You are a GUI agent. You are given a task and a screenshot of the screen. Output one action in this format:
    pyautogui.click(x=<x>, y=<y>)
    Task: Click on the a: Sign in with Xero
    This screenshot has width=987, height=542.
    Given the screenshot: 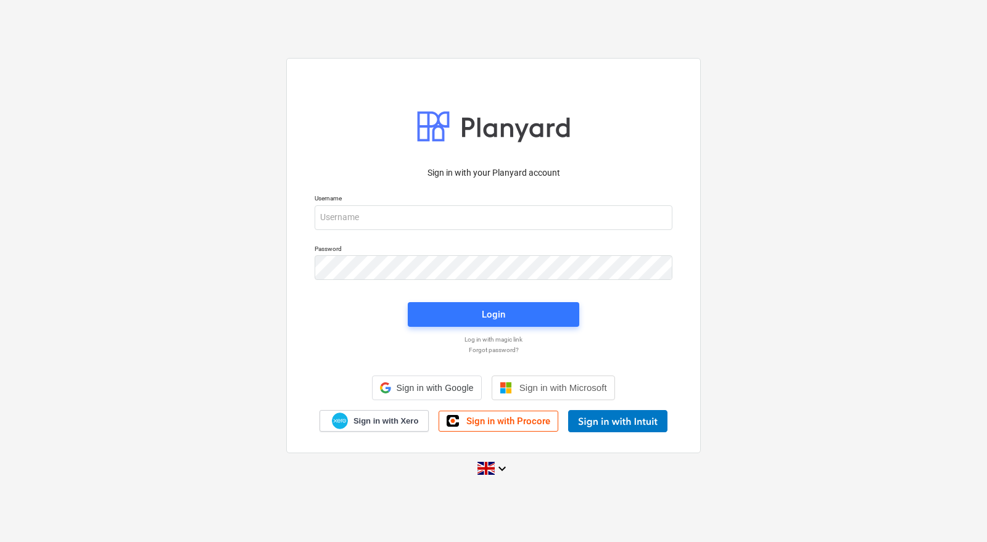 What is the action you would take?
    pyautogui.click(x=375, y=421)
    